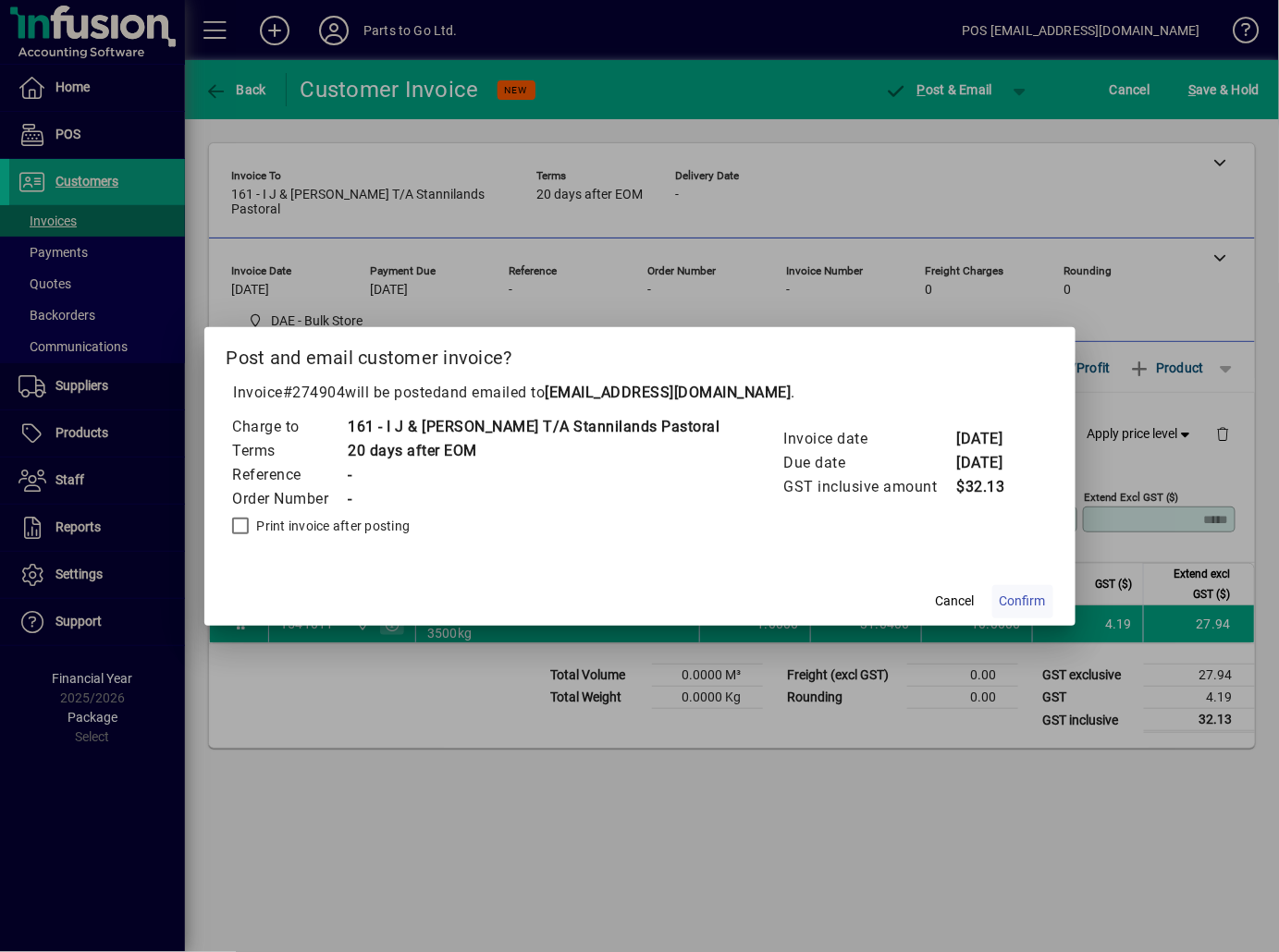 The image size is (1279, 952). I want to click on label: Print invoice after posting, so click(332, 526).